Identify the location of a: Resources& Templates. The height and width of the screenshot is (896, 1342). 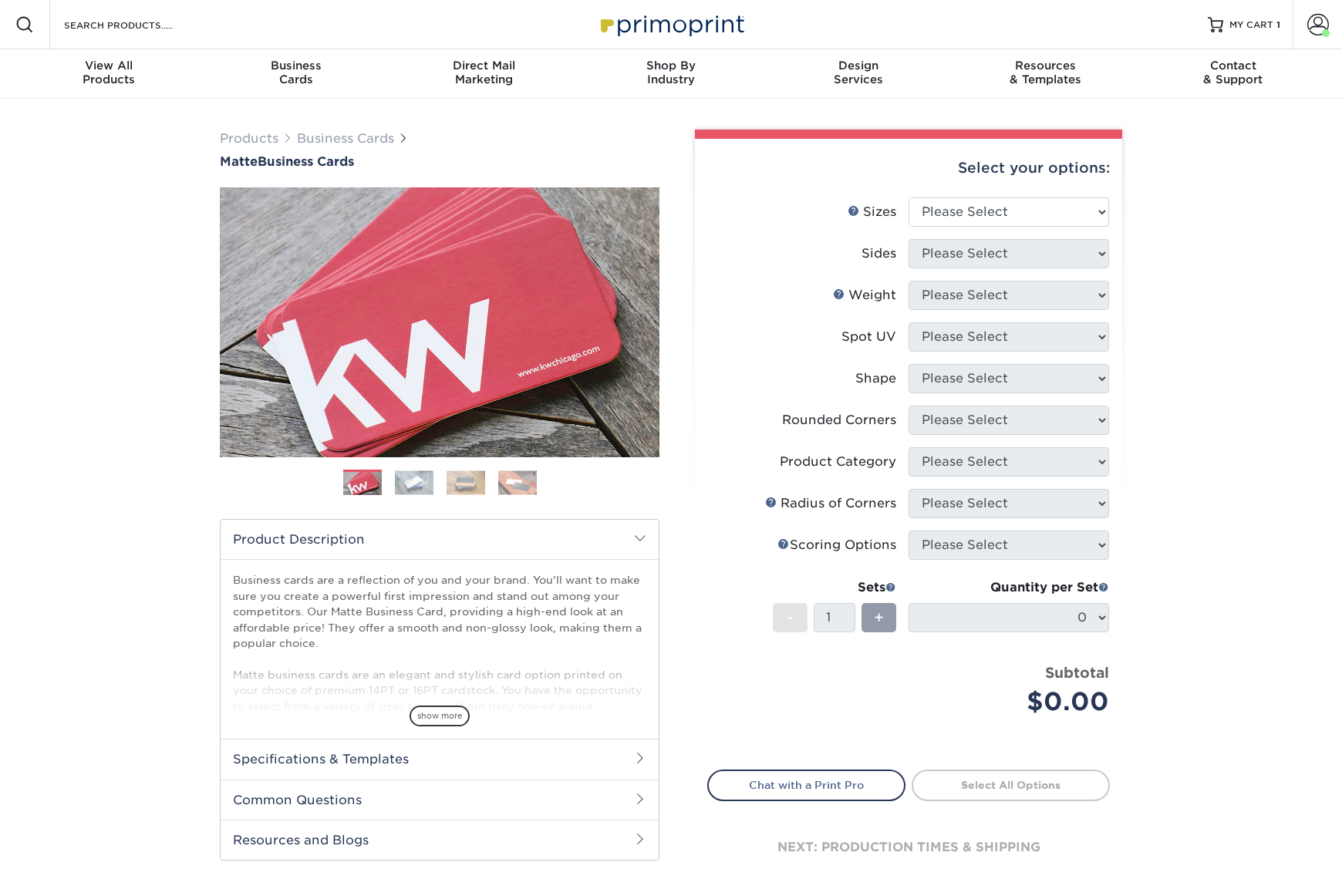
(1045, 74).